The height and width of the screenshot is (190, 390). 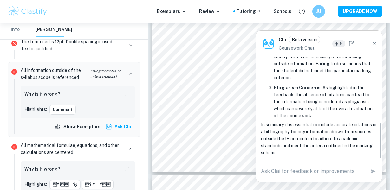 I want to click on p: : As highlighted in the feedback, the absence of citations can lead to the information being cons..., so click(x=325, y=102).